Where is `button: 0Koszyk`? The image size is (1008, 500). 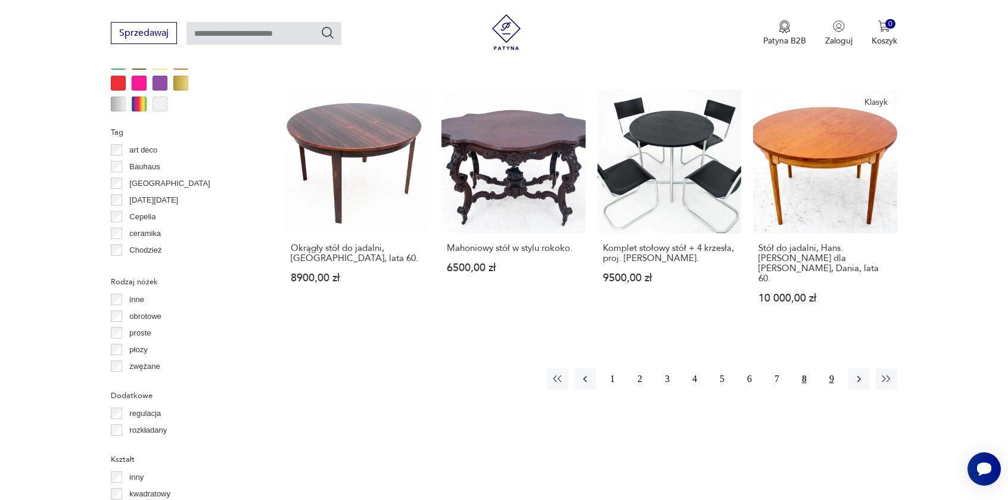
button: 0Koszyk is located at coordinates (884, 33).